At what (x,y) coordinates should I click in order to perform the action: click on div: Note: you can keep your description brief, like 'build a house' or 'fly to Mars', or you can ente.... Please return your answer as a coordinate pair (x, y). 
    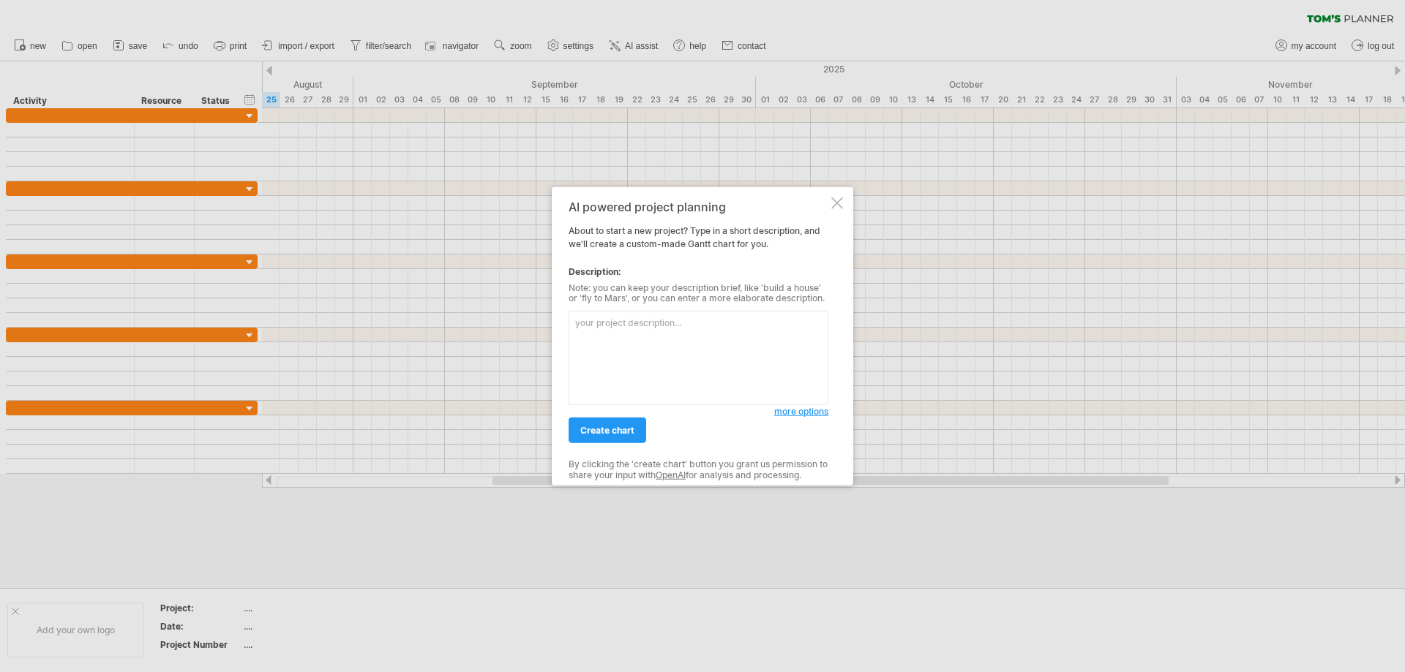
    Looking at the image, I should click on (698, 293).